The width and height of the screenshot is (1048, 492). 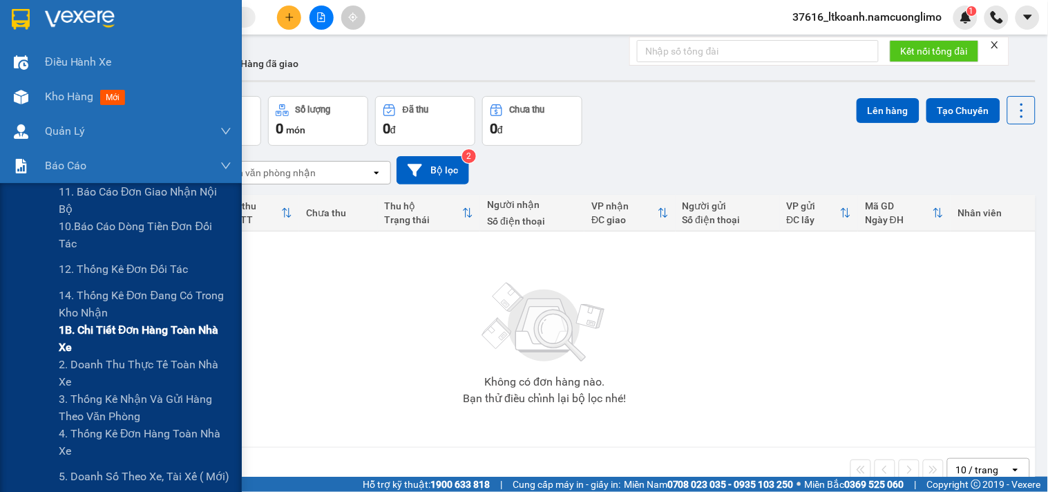 What do you see at coordinates (976, 484) in the screenshot?
I see `span: copyright` at bounding box center [976, 484].